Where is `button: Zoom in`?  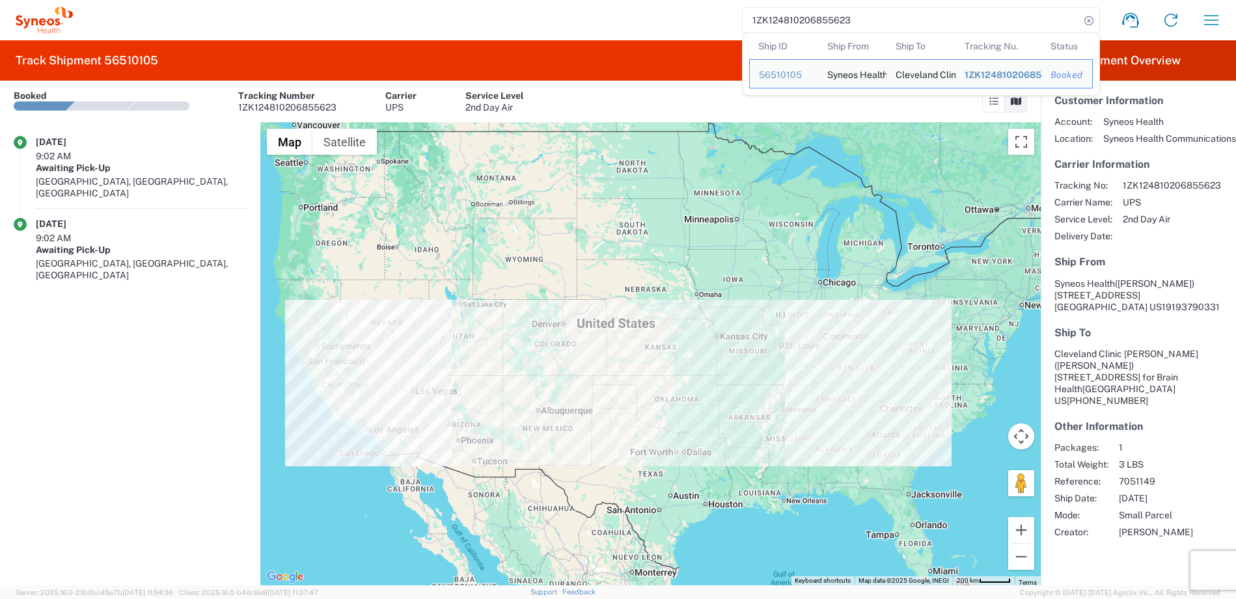 button: Zoom in is located at coordinates (1021, 530).